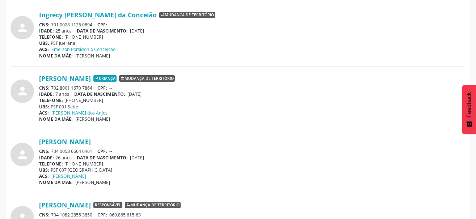 The height and width of the screenshot is (219, 476). Describe the element at coordinates (252, 151) in the screenshot. I see `div: 704 0053 6664 6461` at that location.